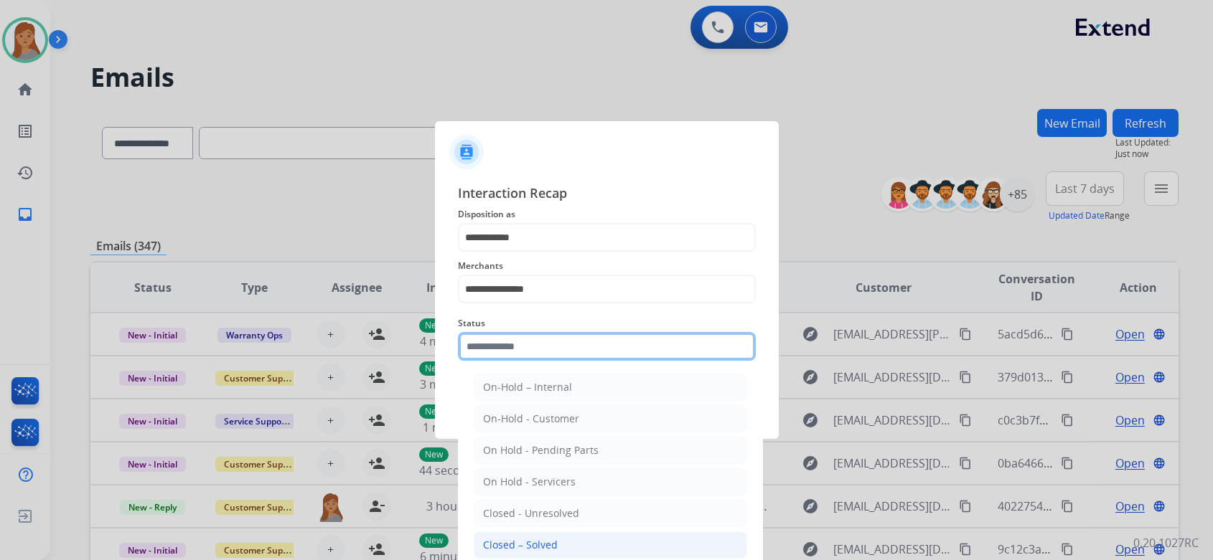 The image size is (1213, 560). Describe the element at coordinates (540, 451) in the screenshot. I see `div: On Hold - Pending Parts` at that location.